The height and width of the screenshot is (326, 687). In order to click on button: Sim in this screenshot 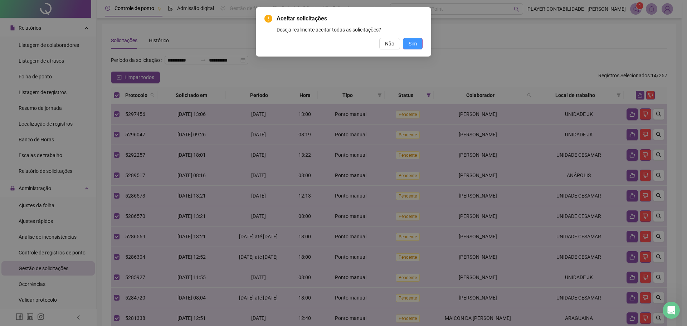, I will do `click(412, 44)`.